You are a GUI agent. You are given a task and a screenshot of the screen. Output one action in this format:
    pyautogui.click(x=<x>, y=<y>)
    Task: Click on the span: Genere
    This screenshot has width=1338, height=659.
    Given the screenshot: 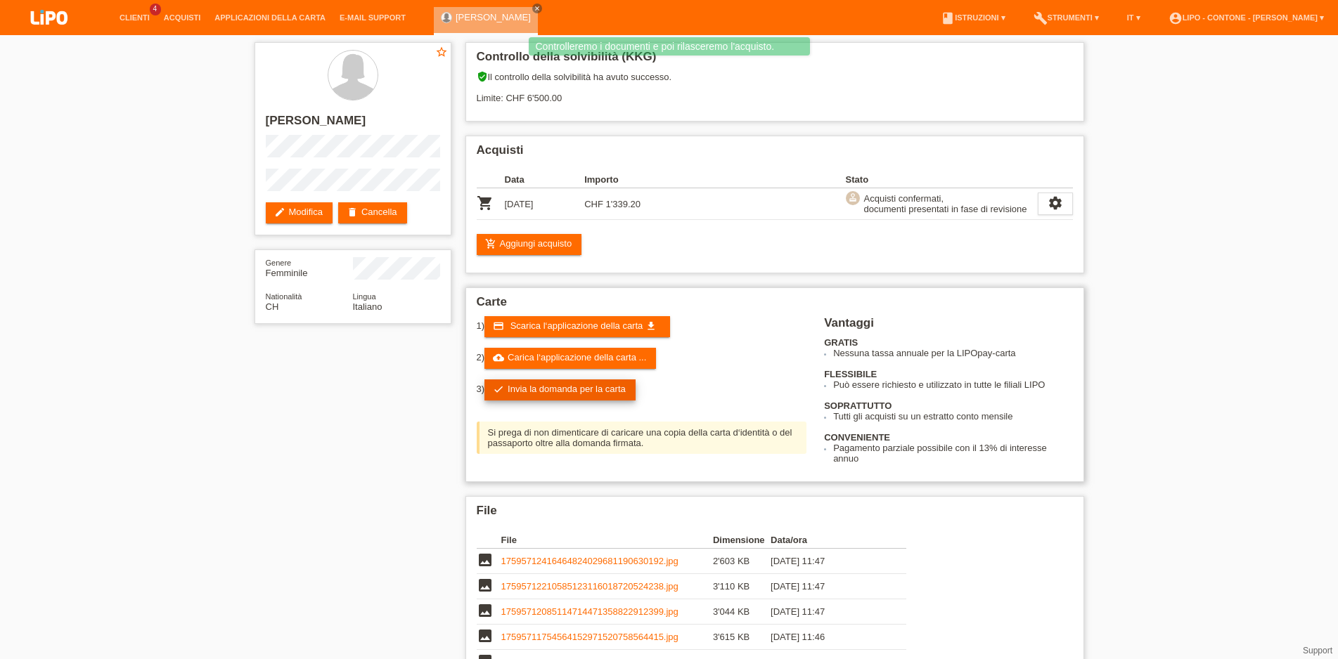 What is the action you would take?
    pyautogui.click(x=278, y=263)
    